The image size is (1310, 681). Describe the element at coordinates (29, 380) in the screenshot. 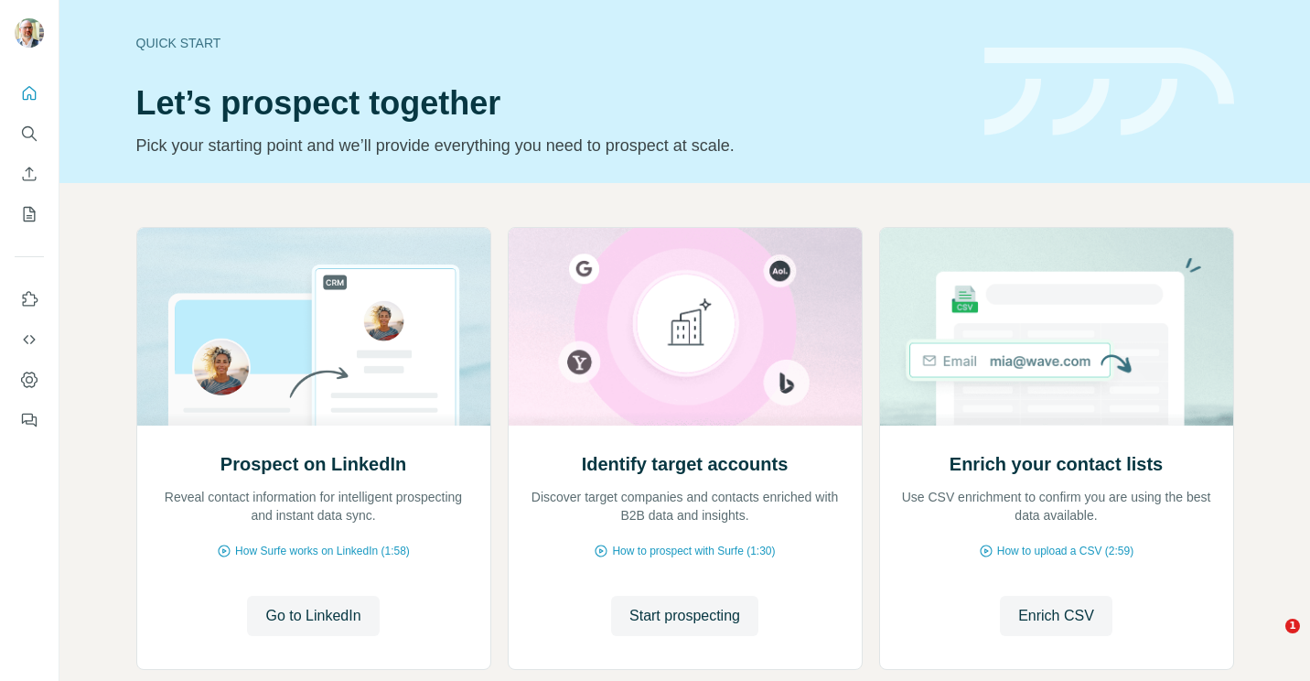

I see `button: Dashboard` at that location.